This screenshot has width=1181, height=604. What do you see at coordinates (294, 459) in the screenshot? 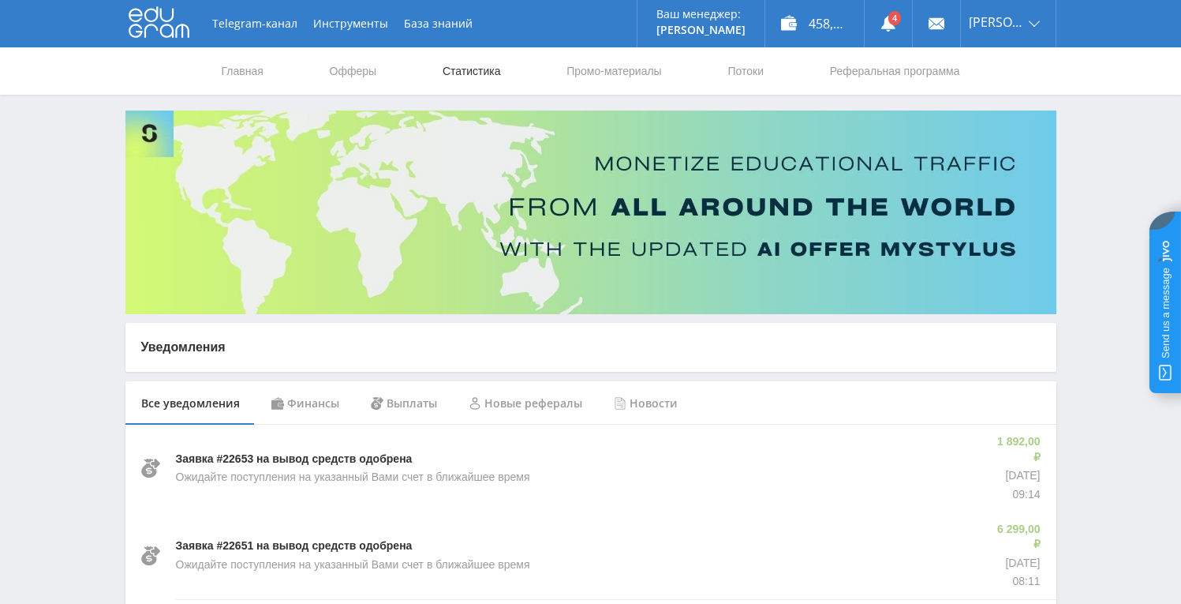
I see `p: Заявка #22653 на вывод средств одобрена` at bounding box center [294, 459].